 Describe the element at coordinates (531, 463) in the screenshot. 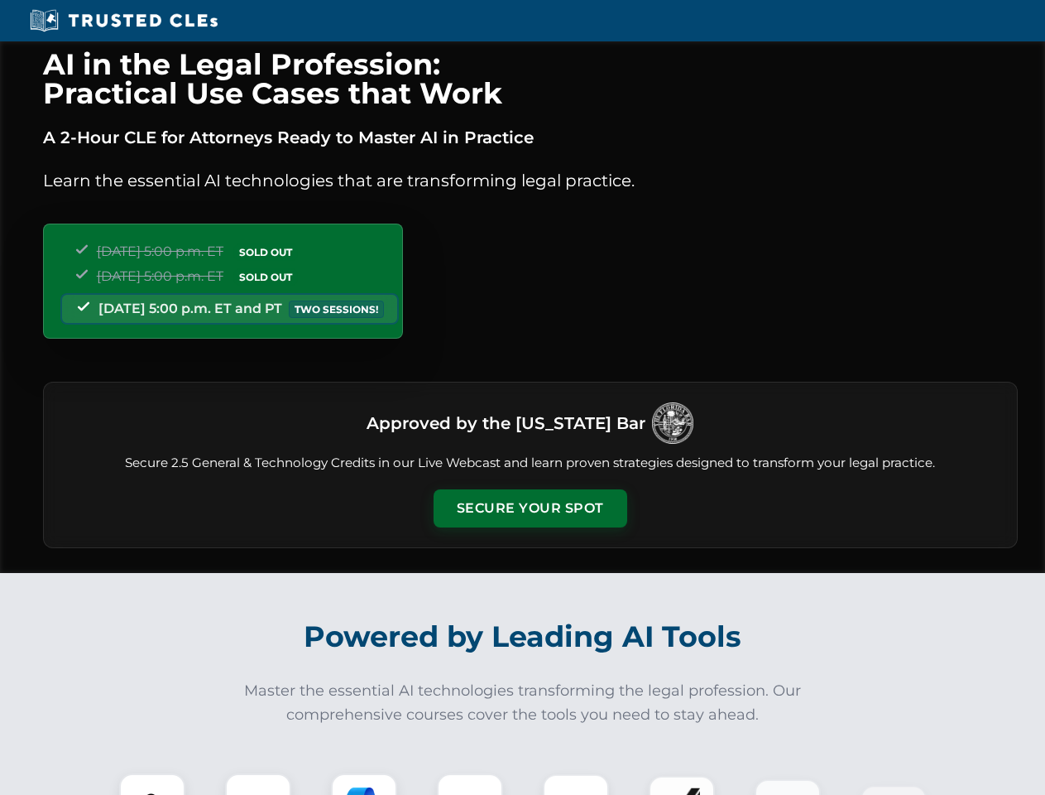

I see `p: Secure 2.5 General & Technology Credits in our Live Webcast and learn proven strategies designed ...` at that location.